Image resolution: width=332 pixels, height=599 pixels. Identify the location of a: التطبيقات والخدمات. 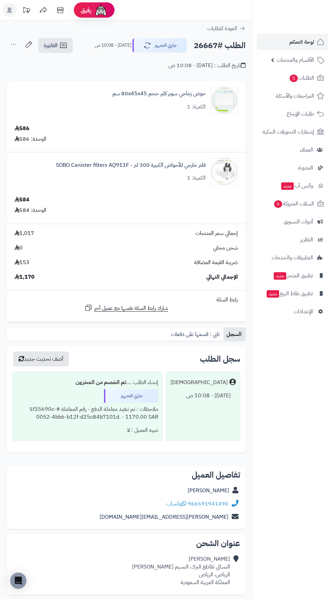
(292, 257).